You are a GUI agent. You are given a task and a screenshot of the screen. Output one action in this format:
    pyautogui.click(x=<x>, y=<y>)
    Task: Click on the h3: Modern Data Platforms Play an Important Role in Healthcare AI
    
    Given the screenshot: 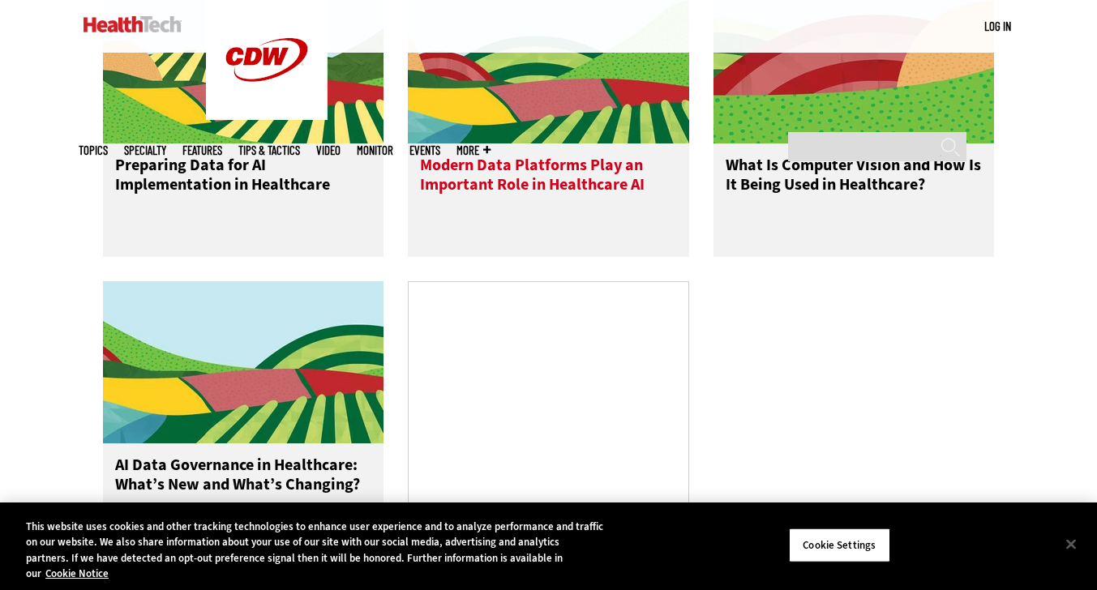 What is the action you would take?
    pyautogui.click(x=548, y=188)
    